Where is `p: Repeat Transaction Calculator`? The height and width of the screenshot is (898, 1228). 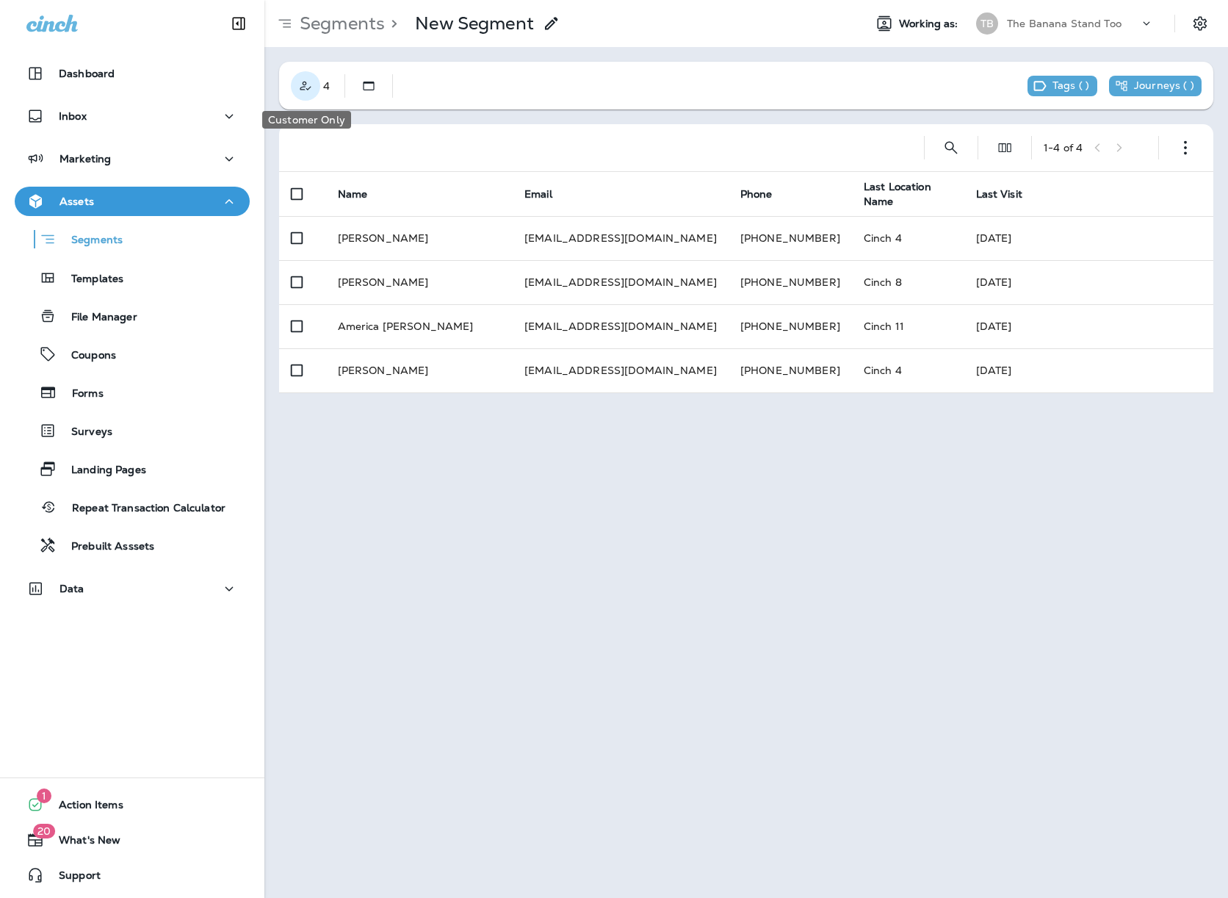
p: Repeat Transaction Calculator is located at coordinates (141, 508).